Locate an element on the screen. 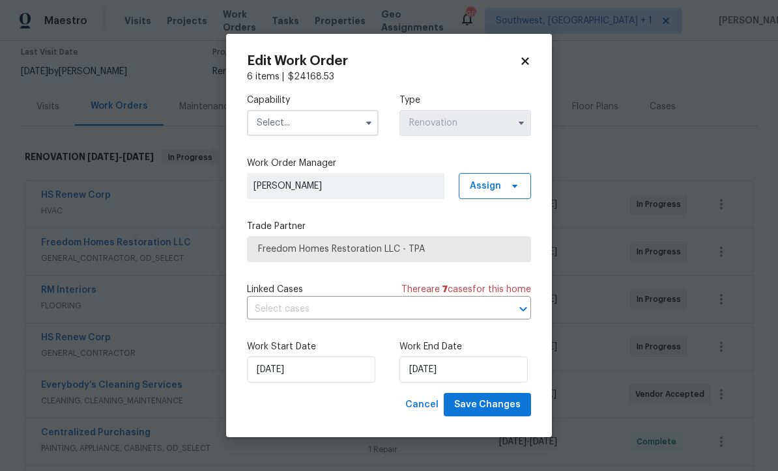 This screenshot has width=778, height=471. label: Type is located at coordinates (465, 100).